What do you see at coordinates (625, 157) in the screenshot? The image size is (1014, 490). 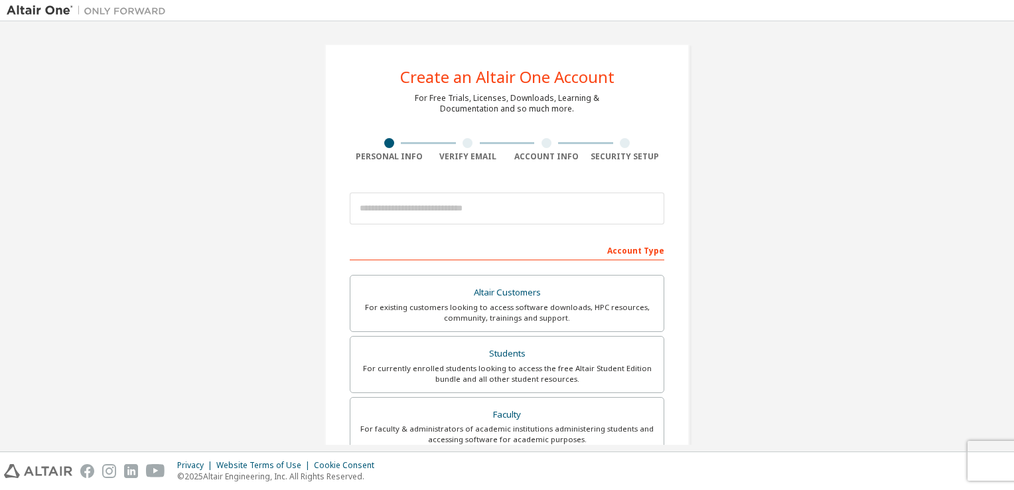 I see `div: Security Setup` at bounding box center [625, 157].